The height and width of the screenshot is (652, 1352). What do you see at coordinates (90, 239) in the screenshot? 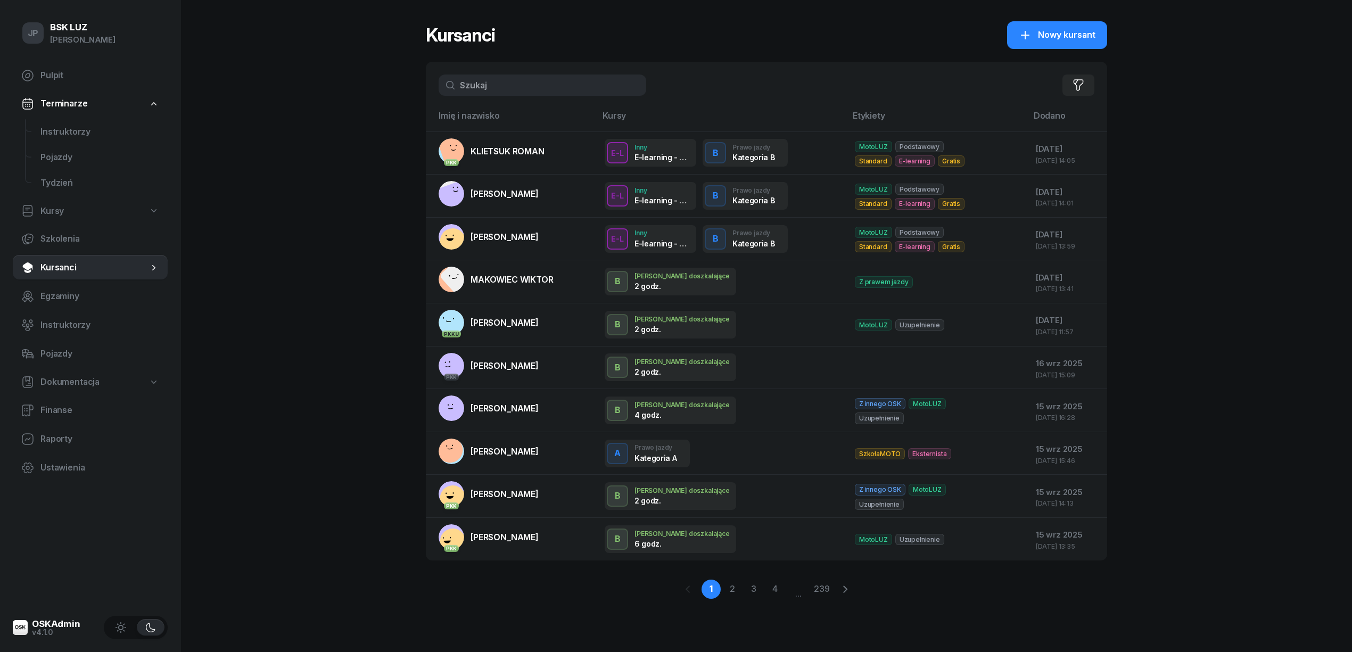
I see `a: Szkolenia` at bounding box center [90, 239].